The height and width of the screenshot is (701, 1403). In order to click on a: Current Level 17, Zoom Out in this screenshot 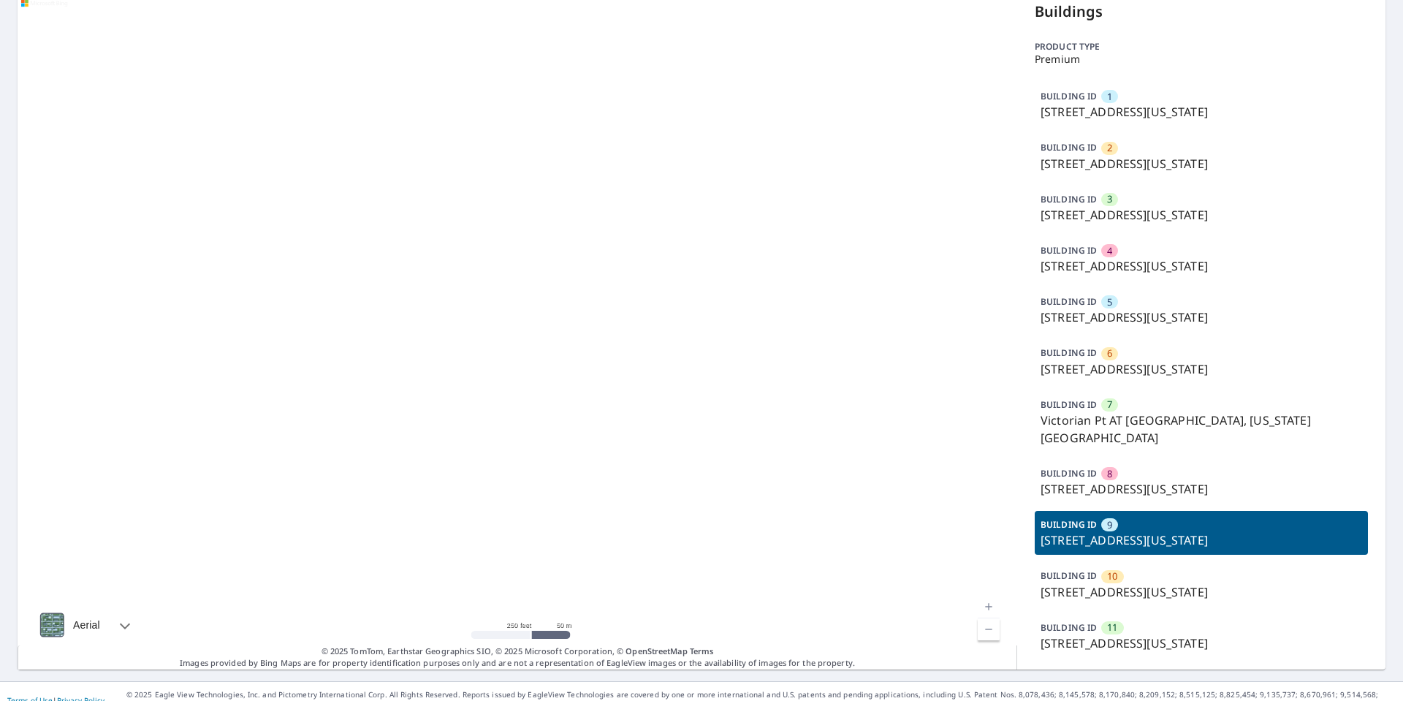, I will do `click(989, 629)`.